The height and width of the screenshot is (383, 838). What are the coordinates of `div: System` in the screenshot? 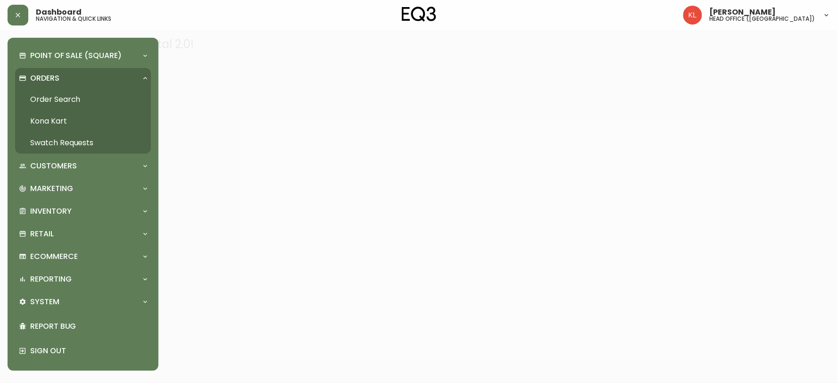 It's located at (83, 302).